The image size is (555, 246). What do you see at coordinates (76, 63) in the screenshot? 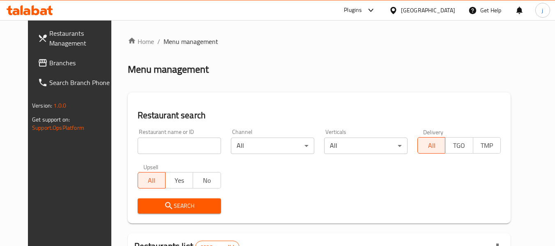
I see `a: Branches` at bounding box center [76, 63].